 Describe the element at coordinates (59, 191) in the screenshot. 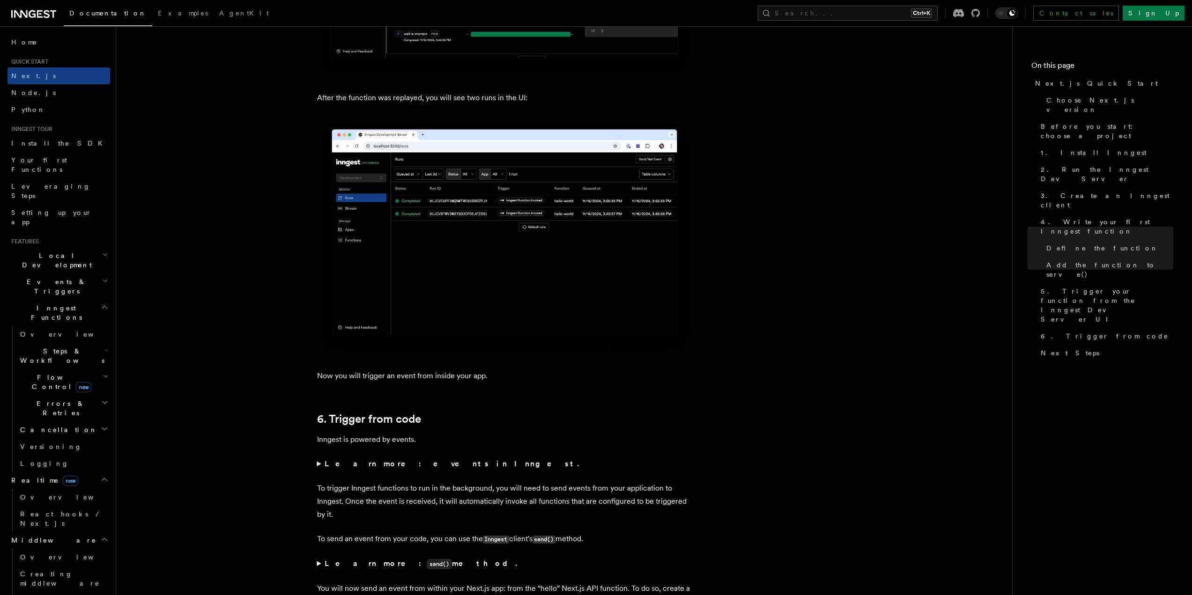

I see `a: Leveraging Steps` at that location.